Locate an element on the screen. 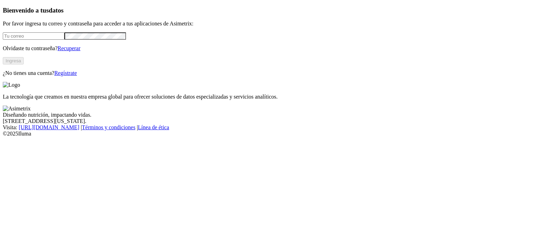 Image resolution: width=557 pixels, height=240 pixels. p: Olvidaste tu contraseña? is located at coordinates (278, 48).